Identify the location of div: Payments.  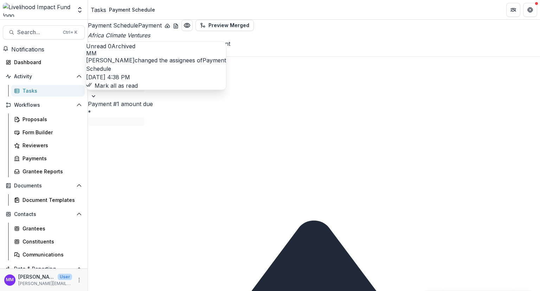
(51, 158).